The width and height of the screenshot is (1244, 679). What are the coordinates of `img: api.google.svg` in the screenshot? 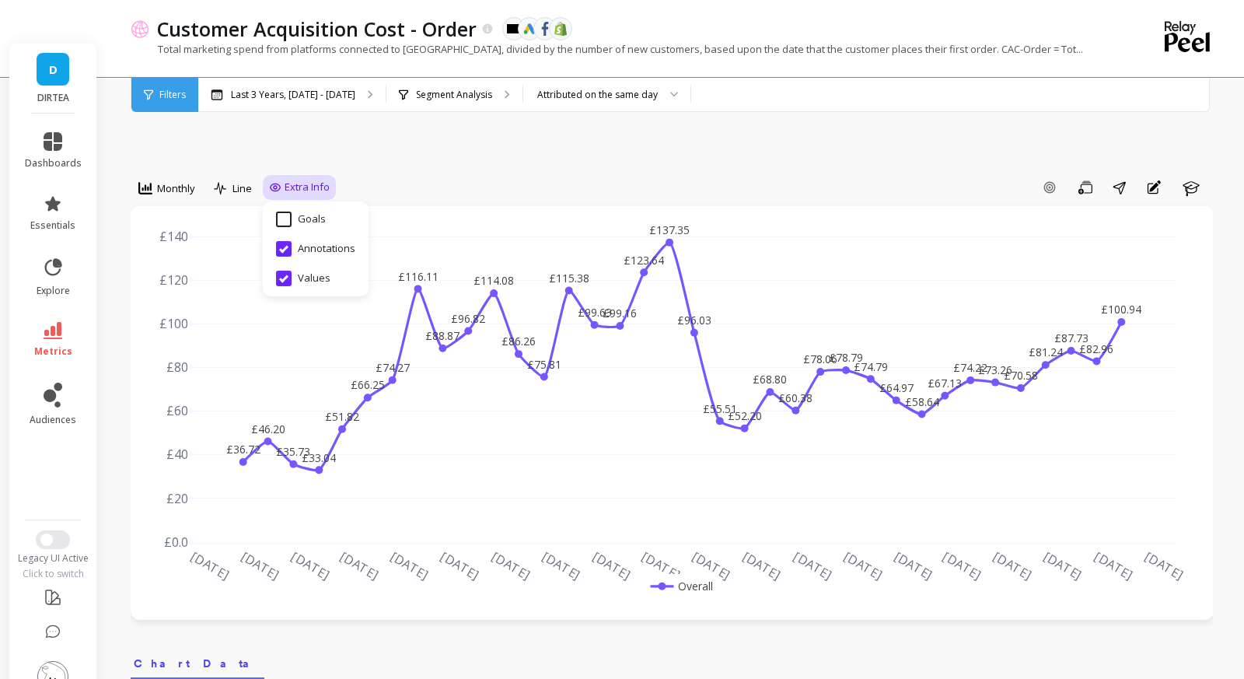 It's located at (529, 29).